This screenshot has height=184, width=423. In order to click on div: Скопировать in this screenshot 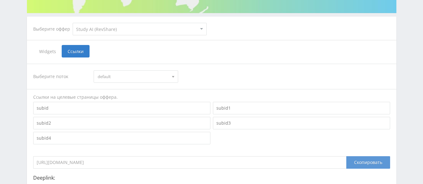, I will do `click(368, 163)`.